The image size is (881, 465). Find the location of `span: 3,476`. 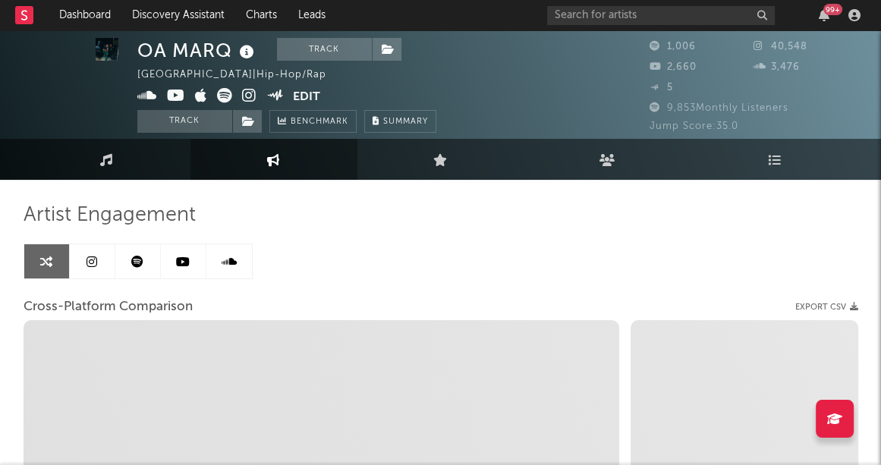

span: 3,476 is located at coordinates (776, 67).